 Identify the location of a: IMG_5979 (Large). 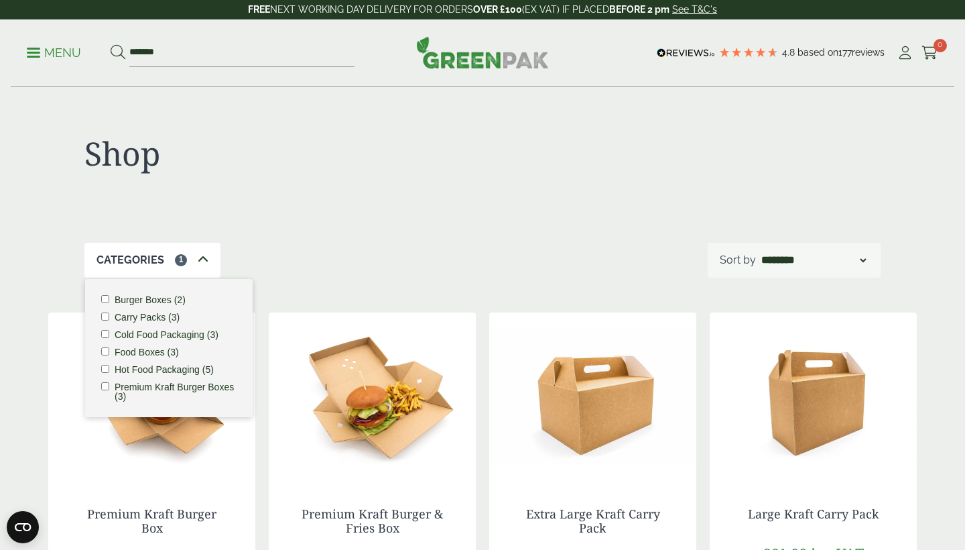
(813, 396).